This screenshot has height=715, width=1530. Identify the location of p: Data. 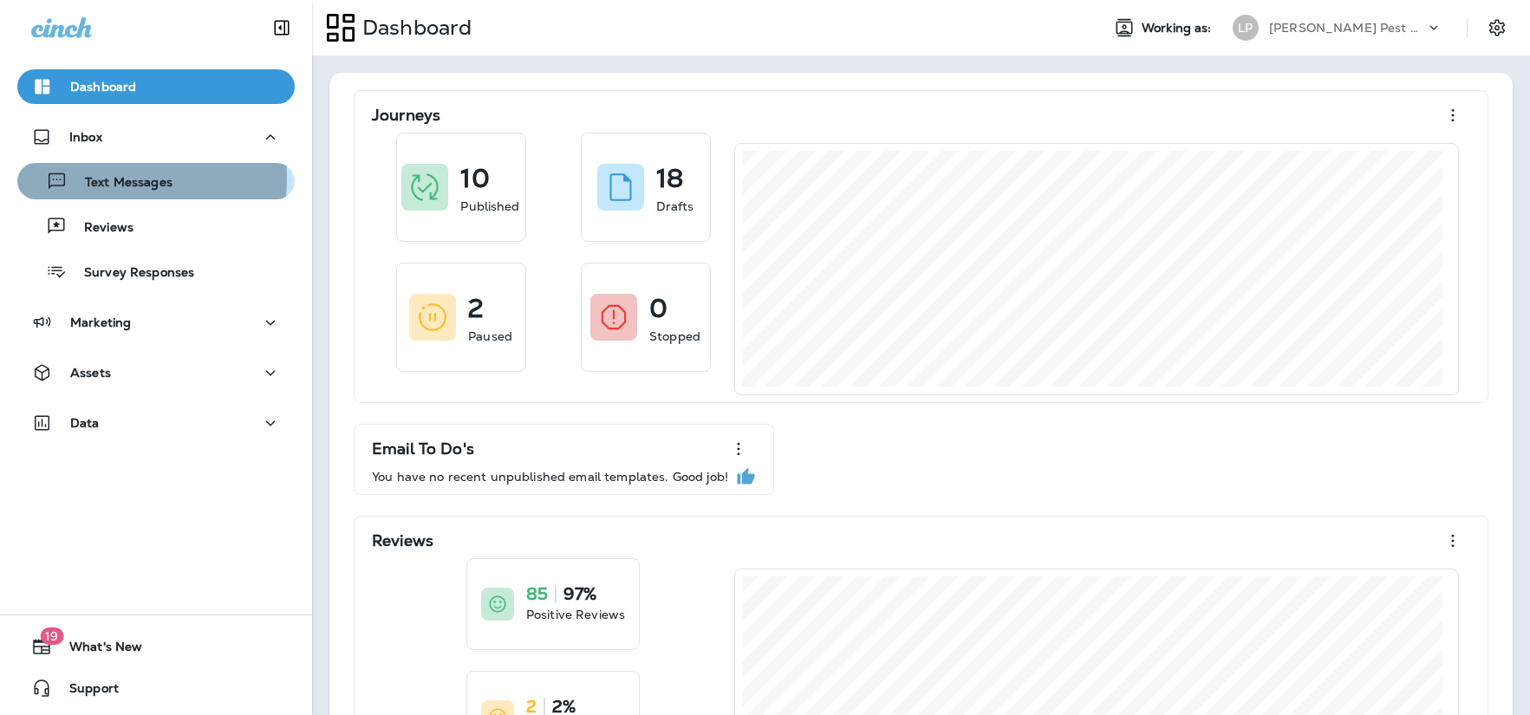
(85, 423).